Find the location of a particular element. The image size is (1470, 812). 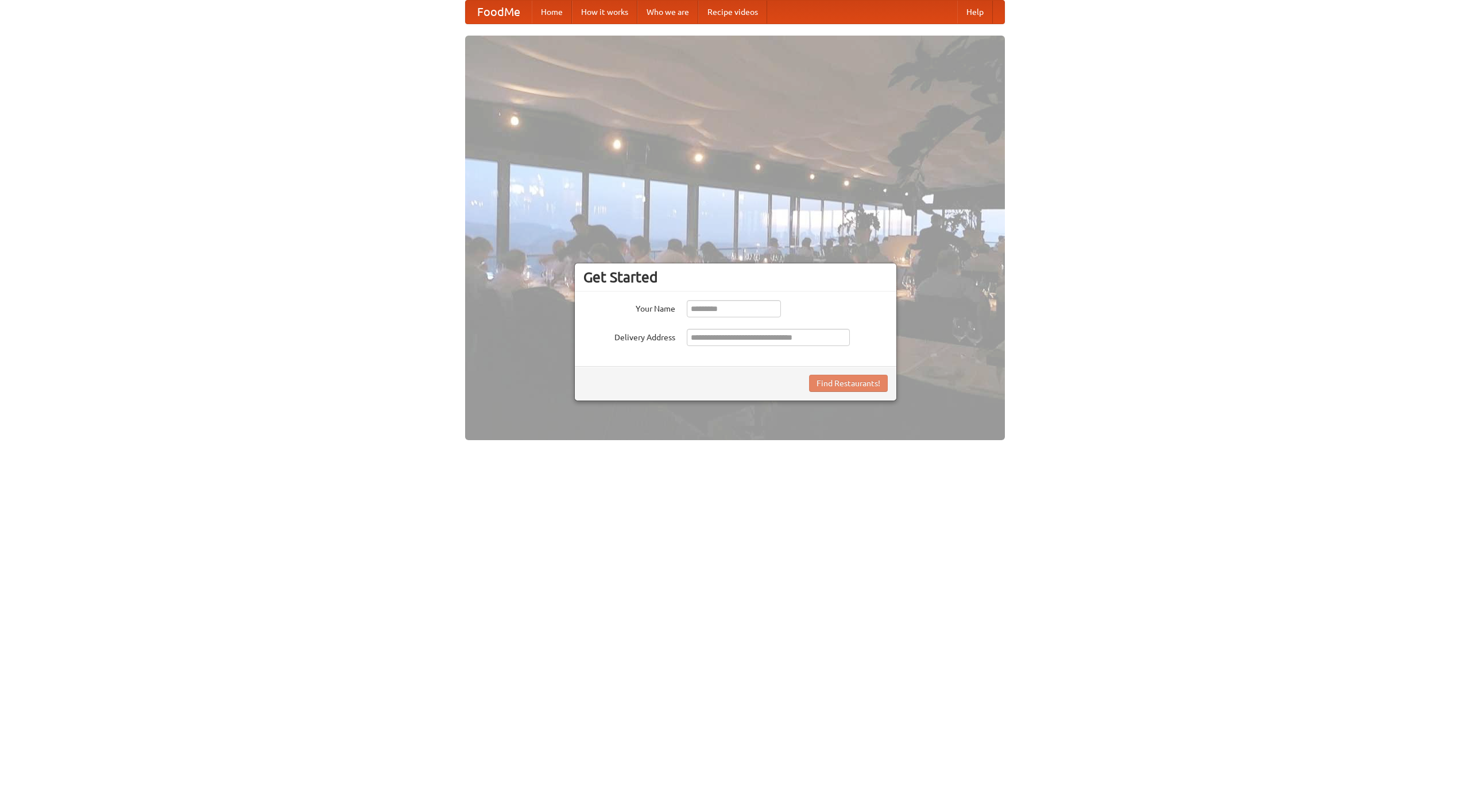

a: FoodMe is located at coordinates (499, 13).